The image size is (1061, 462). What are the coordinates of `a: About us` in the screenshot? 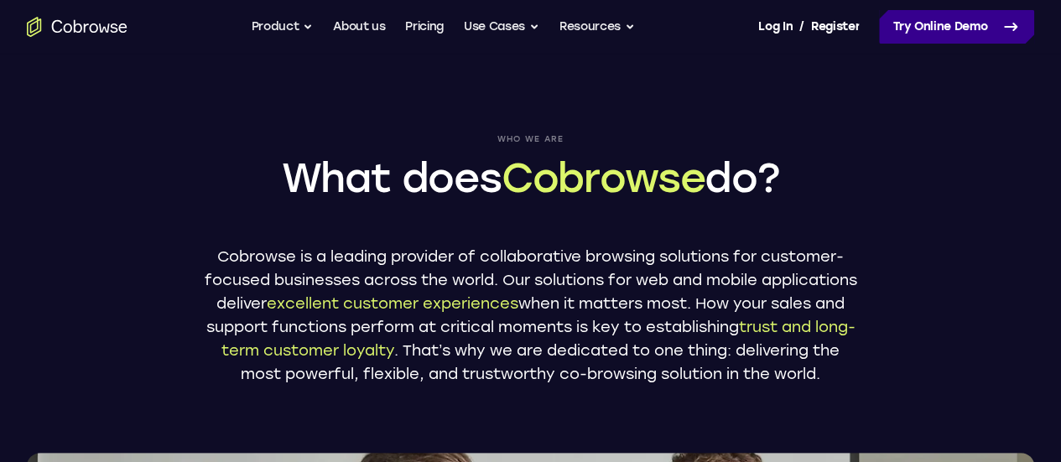 It's located at (359, 27).